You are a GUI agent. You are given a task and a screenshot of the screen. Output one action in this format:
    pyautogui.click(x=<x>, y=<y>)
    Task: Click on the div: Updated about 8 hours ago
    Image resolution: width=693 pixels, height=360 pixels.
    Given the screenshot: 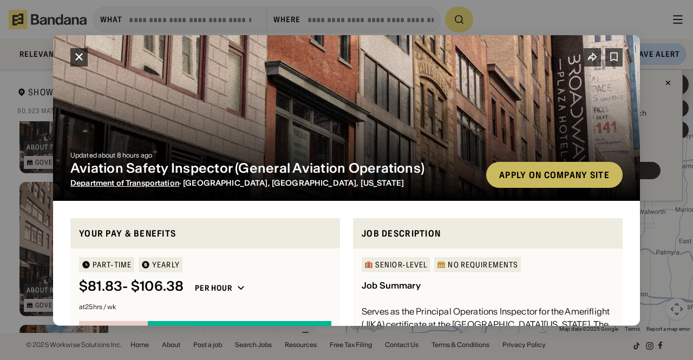 What is the action you would take?
    pyautogui.click(x=274, y=155)
    